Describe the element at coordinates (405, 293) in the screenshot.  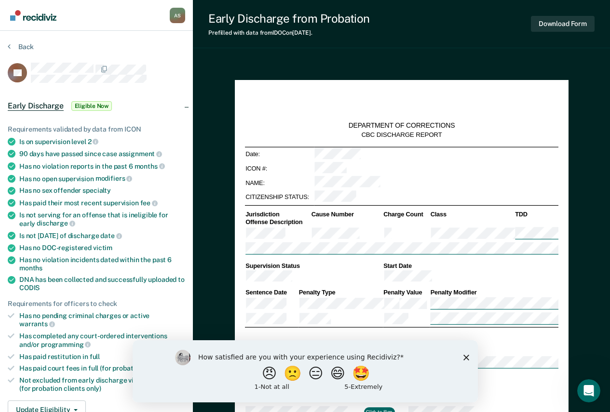
I see `th: Penalty Value` at that location.